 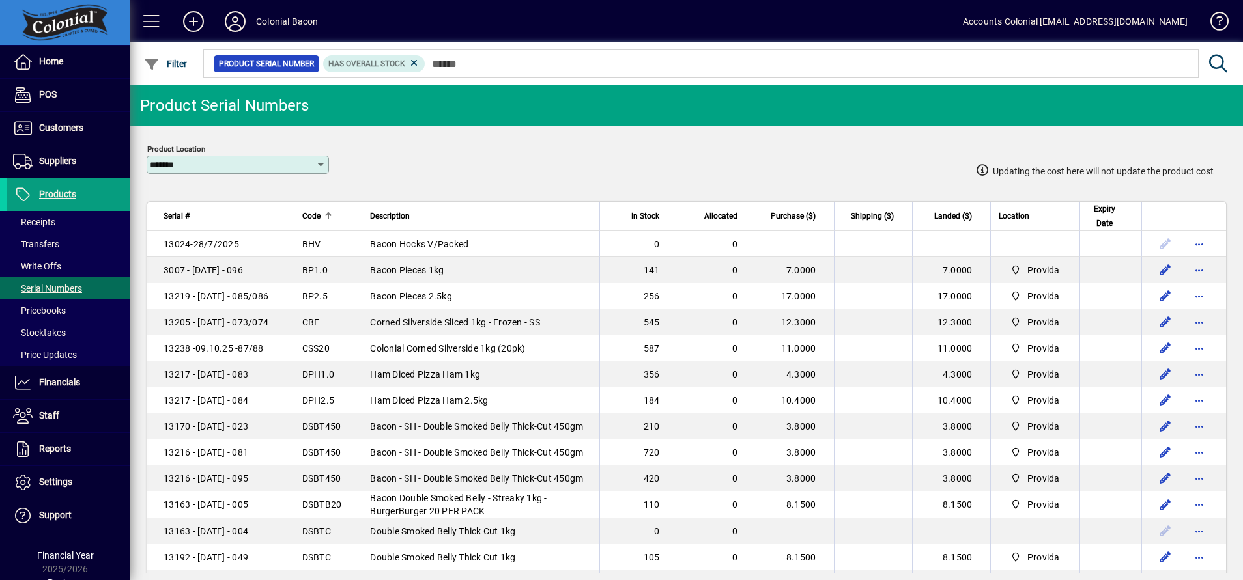 I want to click on div: 256, so click(x=633, y=296).